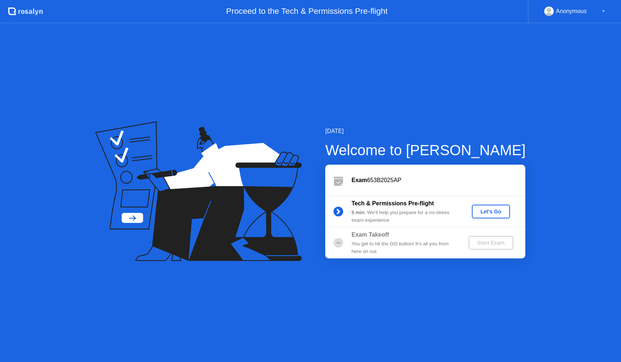 This screenshot has height=362, width=621. Describe the element at coordinates (491, 212) in the screenshot. I see `div: Let's Go` at that location.